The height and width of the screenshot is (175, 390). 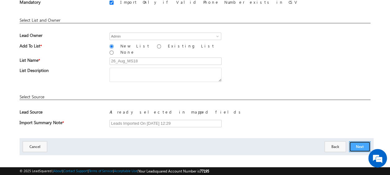 I want to click on button: Back, so click(x=335, y=147).